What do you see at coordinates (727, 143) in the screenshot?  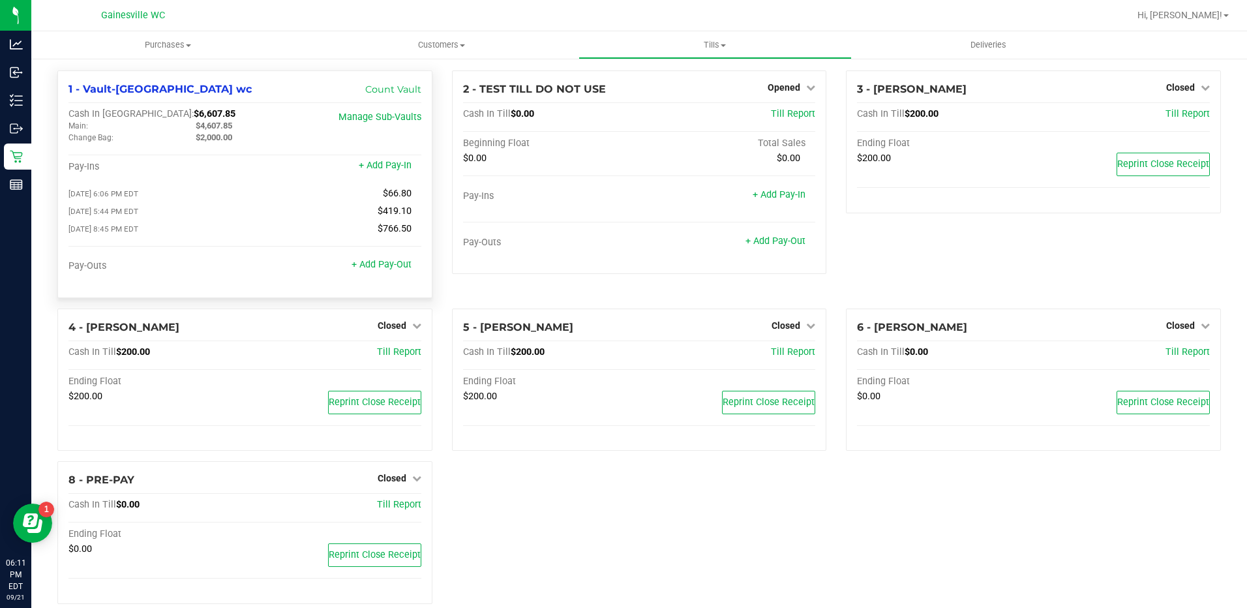 I see `div: Total Sales` at bounding box center [727, 143].